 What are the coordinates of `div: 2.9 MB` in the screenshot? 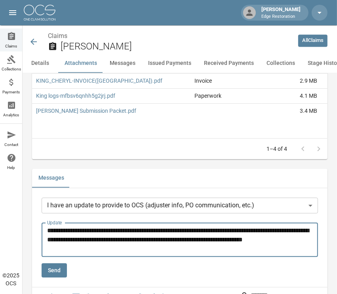 It's located at (291, 82).